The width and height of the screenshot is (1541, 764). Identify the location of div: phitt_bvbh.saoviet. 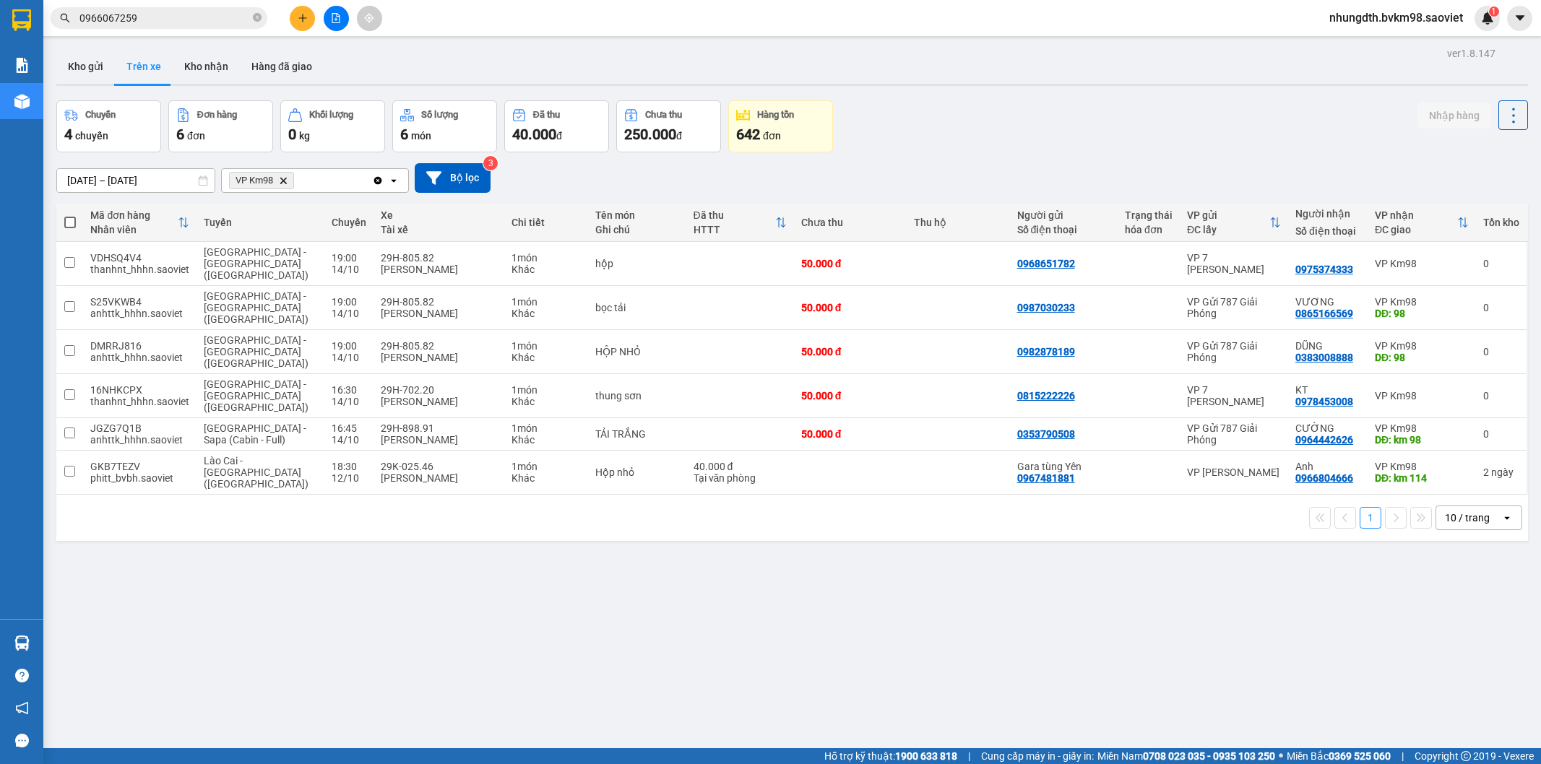
(139, 478).